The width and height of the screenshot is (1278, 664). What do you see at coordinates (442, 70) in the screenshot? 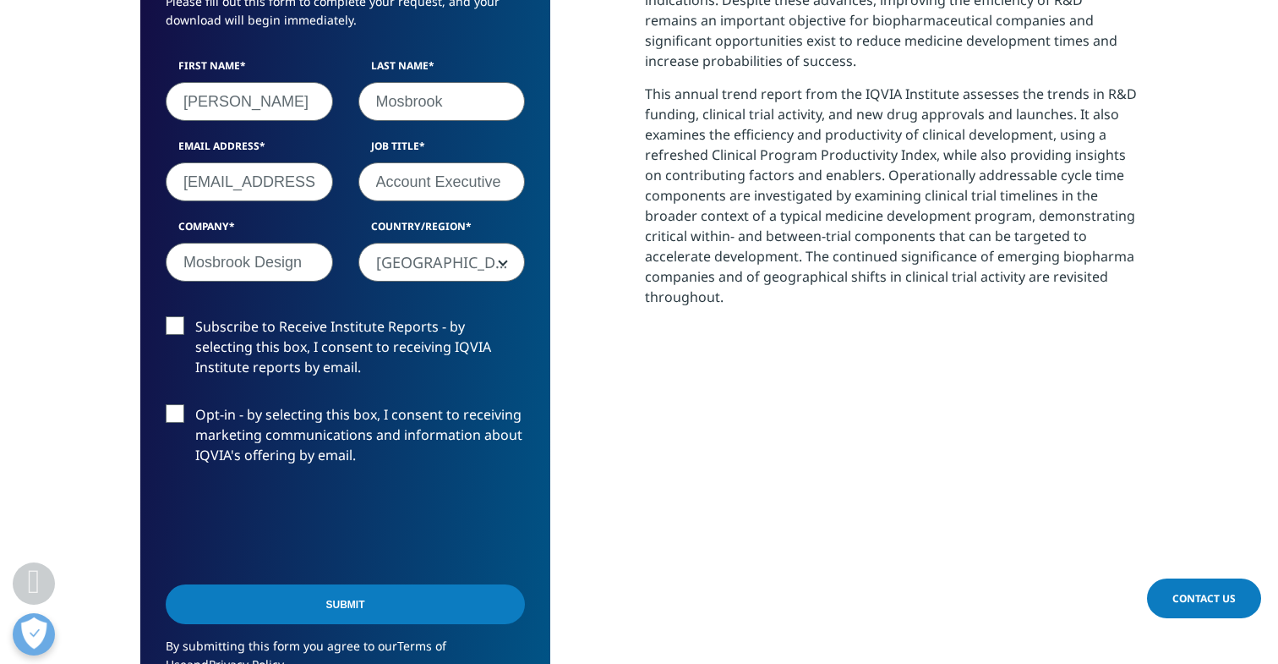
I see `label: Last Name` at bounding box center [442, 70].